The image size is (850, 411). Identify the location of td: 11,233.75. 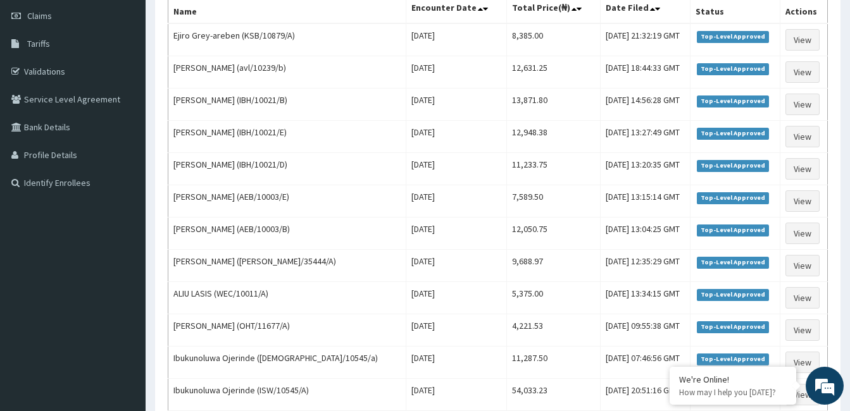
(554, 169).